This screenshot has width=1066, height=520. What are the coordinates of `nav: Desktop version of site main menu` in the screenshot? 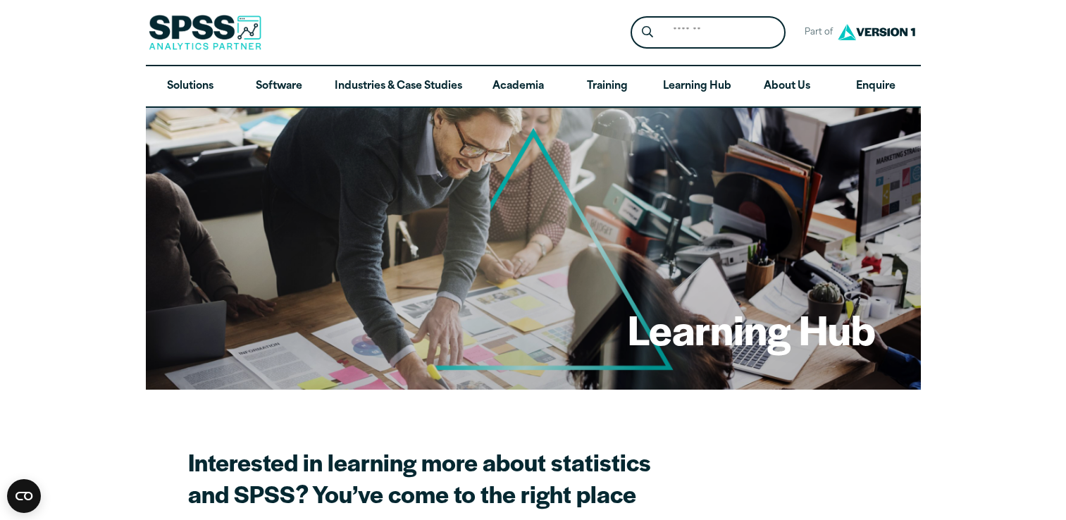 It's located at (533, 87).